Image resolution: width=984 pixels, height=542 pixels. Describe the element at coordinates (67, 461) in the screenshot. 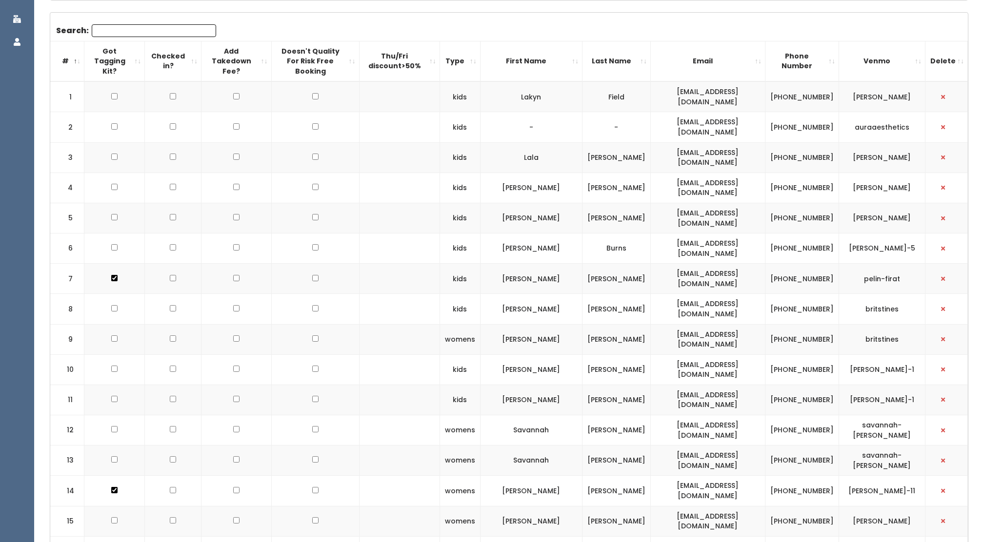

I see `td: 13` at that location.